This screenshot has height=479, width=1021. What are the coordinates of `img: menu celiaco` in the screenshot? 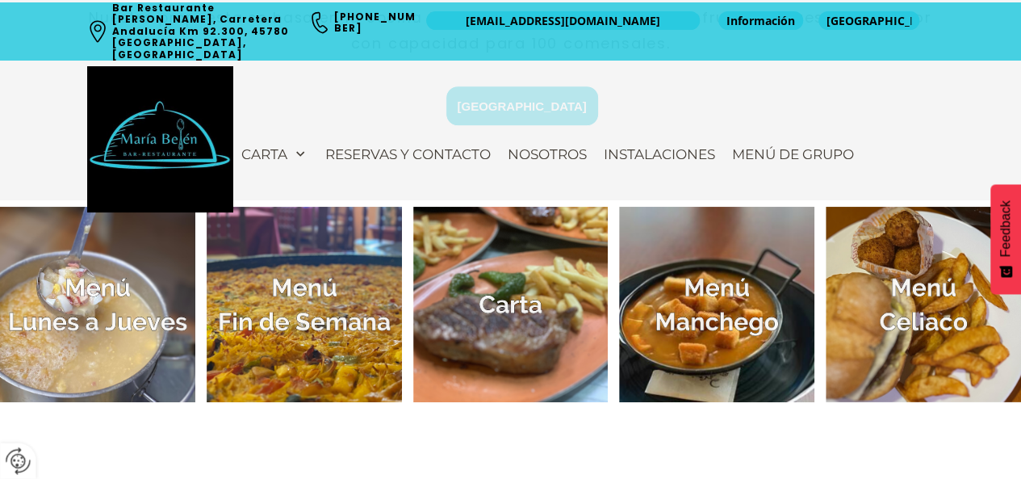 It's located at (924, 304).